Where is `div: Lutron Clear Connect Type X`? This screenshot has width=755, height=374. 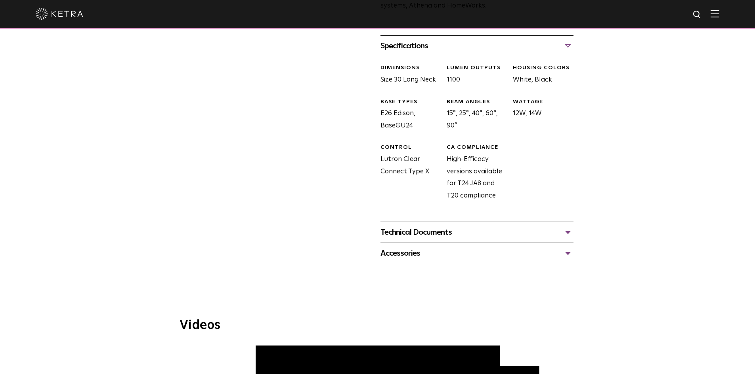 div: Lutron Clear Connect Type X is located at coordinates (407, 173).